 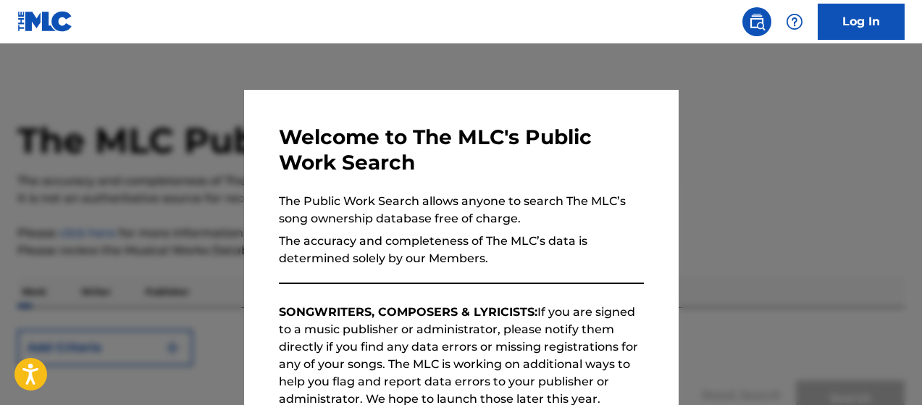 What do you see at coordinates (757, 22) in the screenshot?
I see `a: Public Search` at bounding box center [757, 22].